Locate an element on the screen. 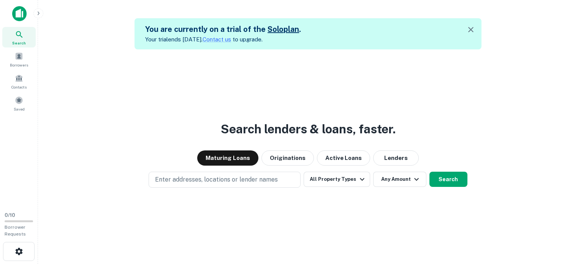  span: Saved is located at coordinates (19, 109).